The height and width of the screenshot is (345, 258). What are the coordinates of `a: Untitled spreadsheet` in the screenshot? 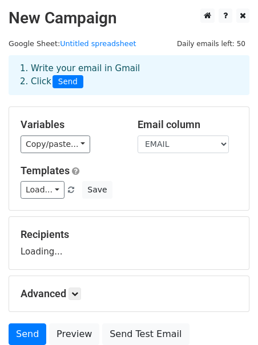 It's located at (97, 43).